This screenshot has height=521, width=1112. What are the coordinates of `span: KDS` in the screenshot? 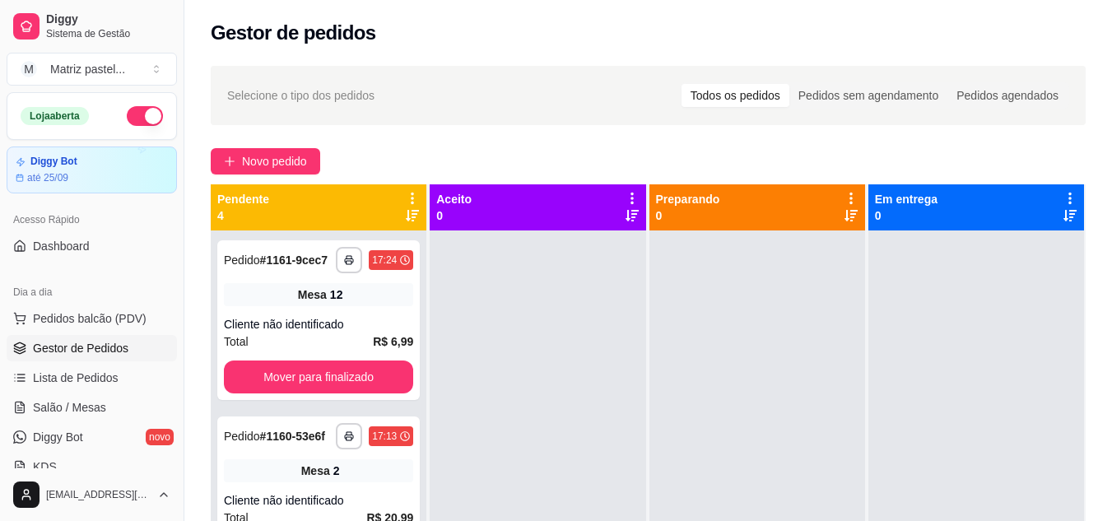 It's located at (44, 467).